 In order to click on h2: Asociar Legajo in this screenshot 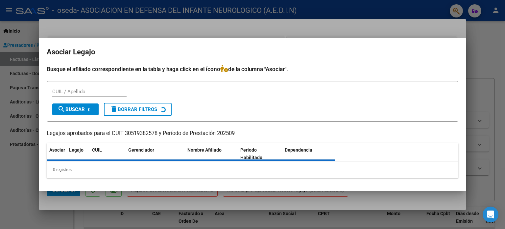, I will do `click(253, 52)`.